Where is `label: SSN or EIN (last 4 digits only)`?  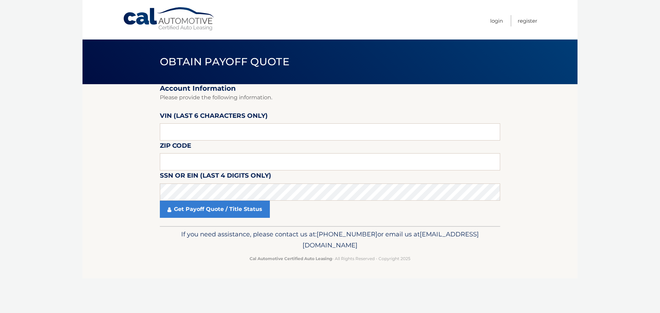
label: SSN or EIN (last 4 digits only) is located at coordinates (216, 177).